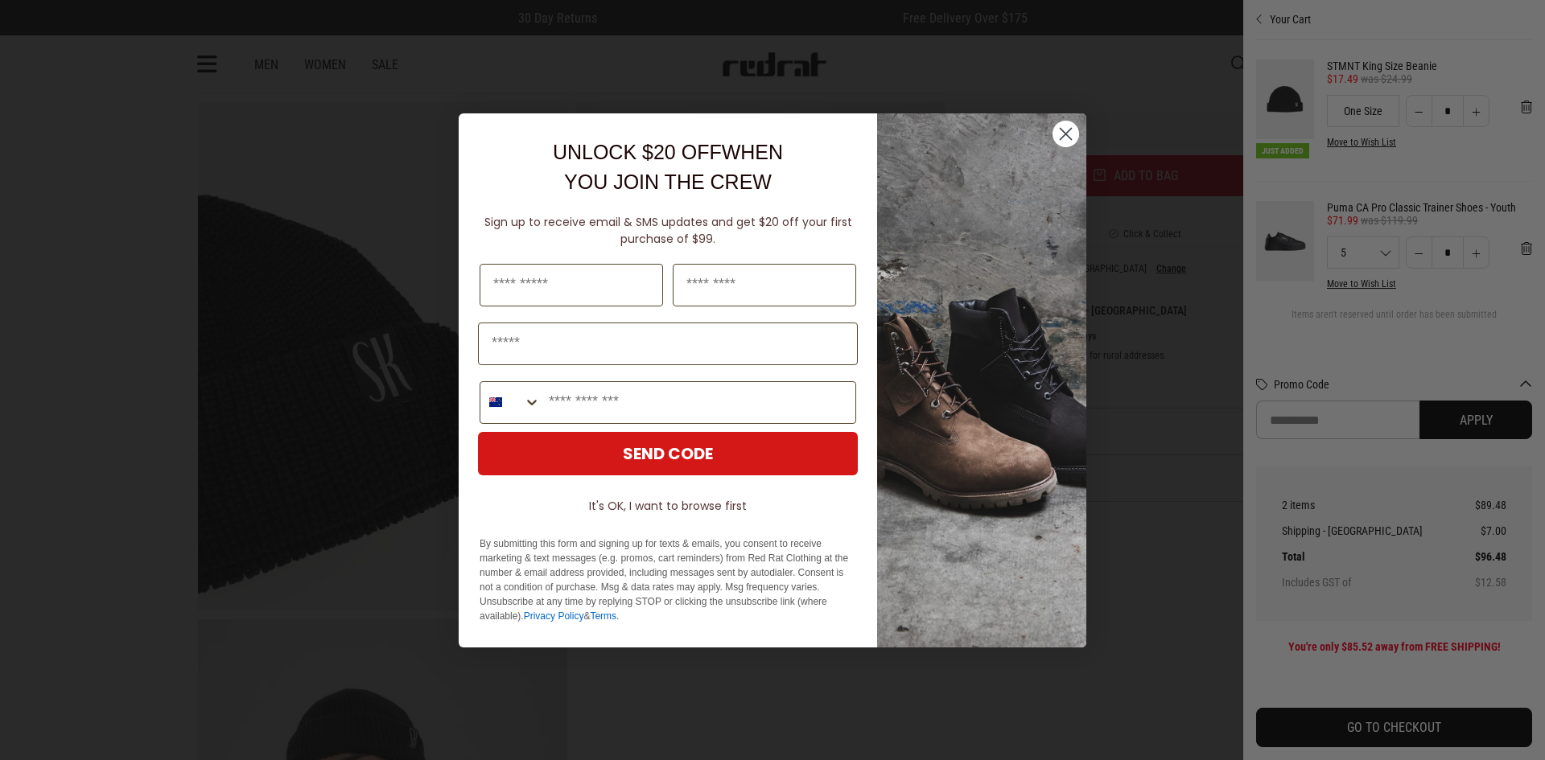  What do you see at coordinates (982, 381) in the screenshot?
I see `img: f7662613-148e-4c88-9575-6c6b5b55a647.jpeg` at bounding box center [982, 381].